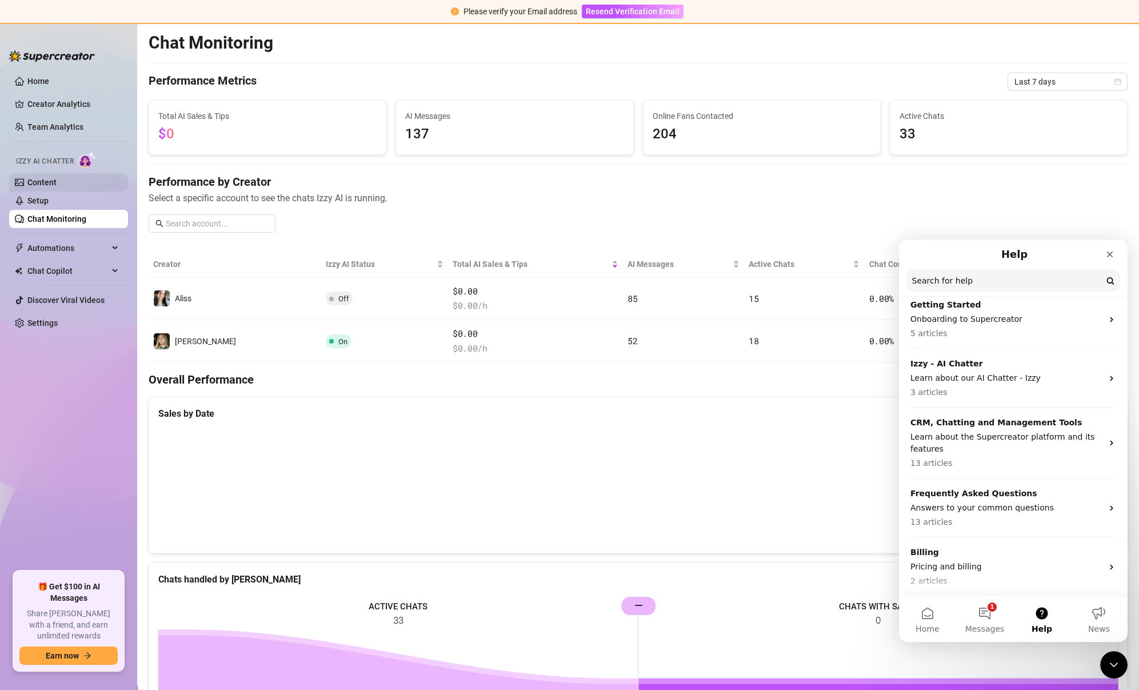  I want to click on span: 3 articles, so click(30, 153).